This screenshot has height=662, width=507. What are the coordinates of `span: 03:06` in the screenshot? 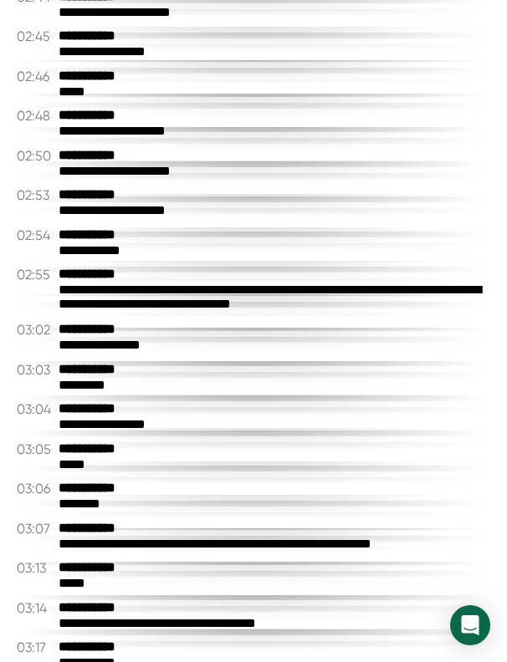 It's located at (35, 489).